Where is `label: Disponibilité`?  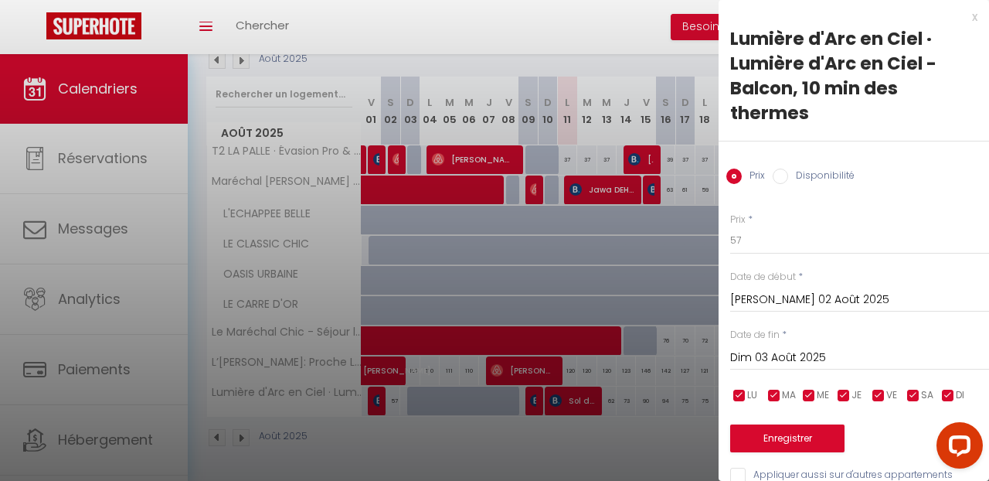
label: Disponibilité is located at coordinates (821, 177).